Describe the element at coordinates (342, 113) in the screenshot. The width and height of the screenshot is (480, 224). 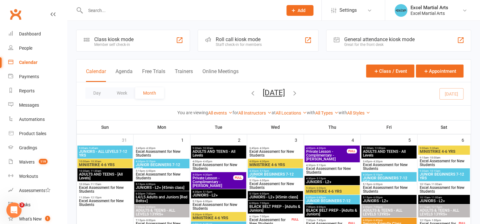
I see `strong: with` at that location.